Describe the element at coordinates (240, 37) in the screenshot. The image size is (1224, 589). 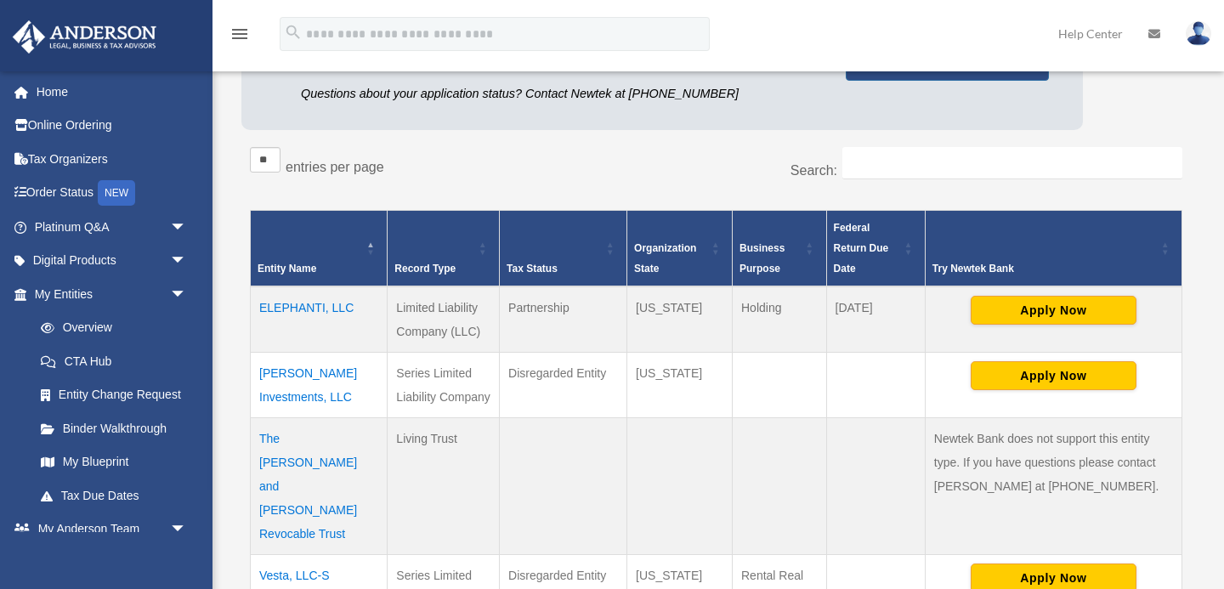
I see `a: menu` at that location.